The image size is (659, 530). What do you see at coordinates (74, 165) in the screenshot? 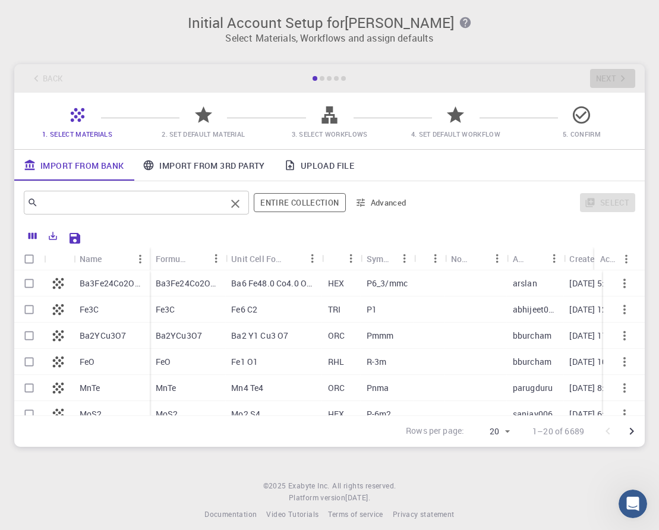
I see `a: Import From Bank` at bounding box center [74, 165].